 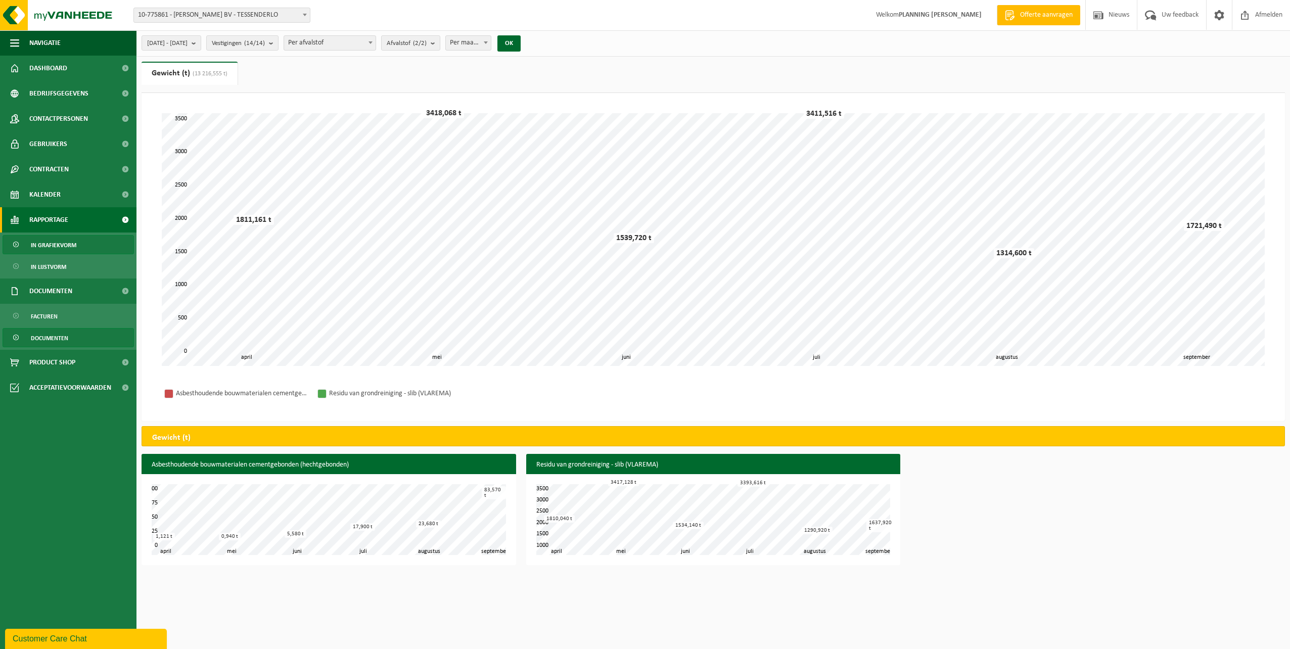 I want to click on span: Gebruikers, so click(x=48, y=144).